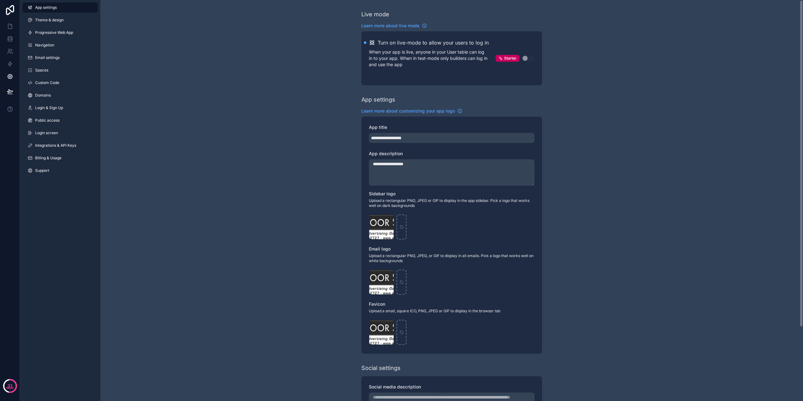  I want to click on a: Spaces, so click(60, 70).